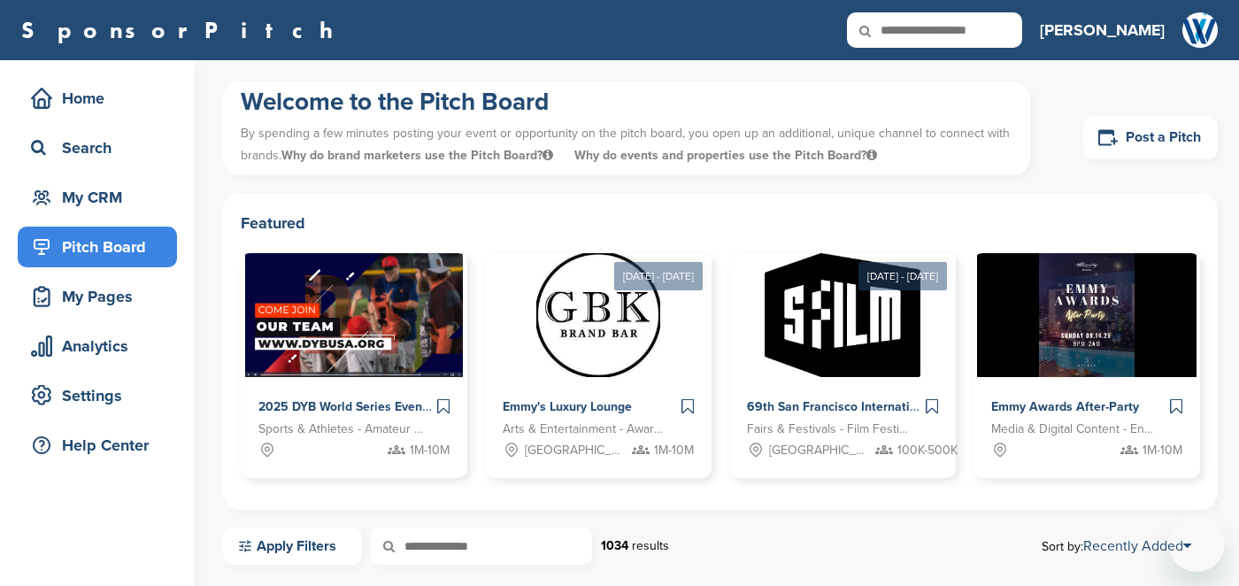 This screenshot has width=1239, height=586. Describe the element at coordinates (97, 148) in the screenshot. I see `a: Search` at that location.